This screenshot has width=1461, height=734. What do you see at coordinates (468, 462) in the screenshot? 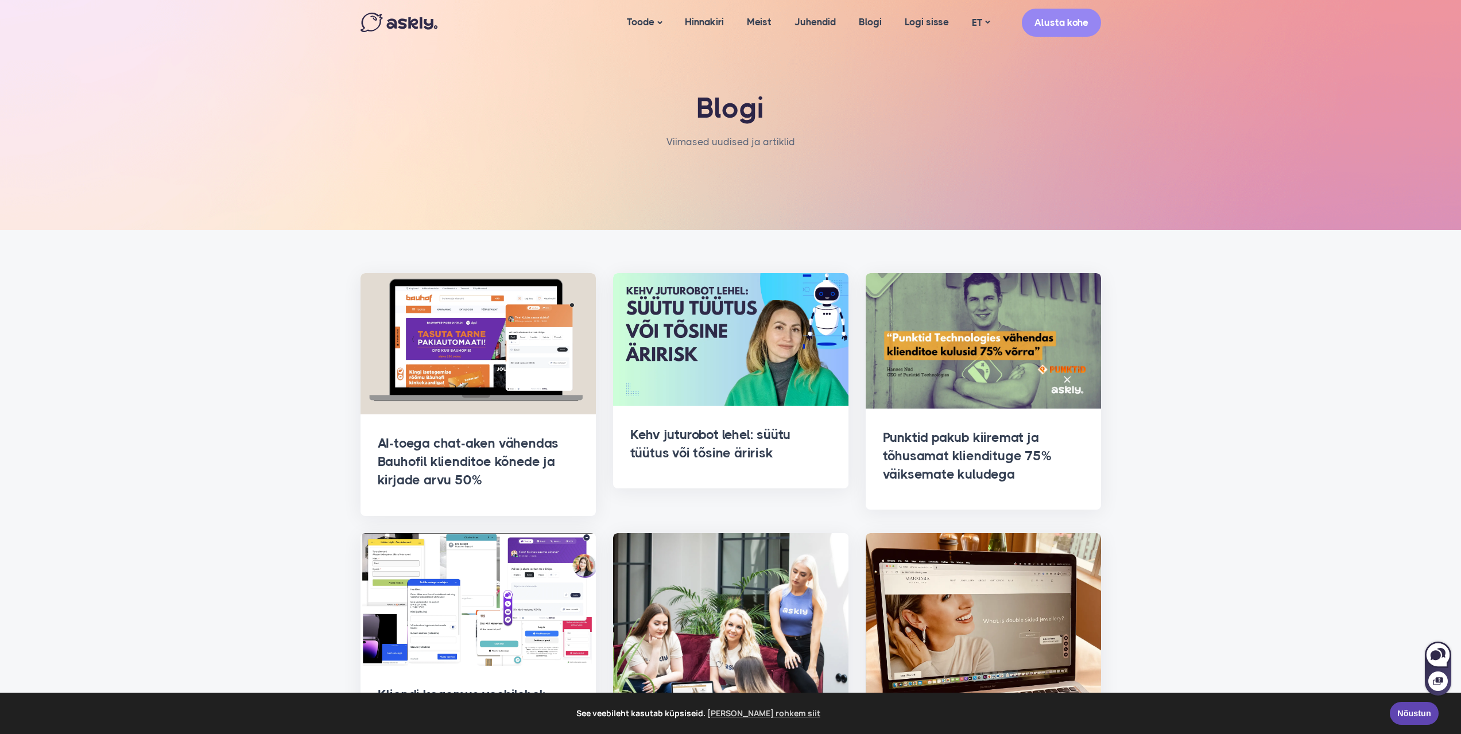
I see `a: AI-toega chat-aken vähendas Bauhofil klienditoe kõnede ja kirjade arvu 50%` at bounding box center [468, 462].